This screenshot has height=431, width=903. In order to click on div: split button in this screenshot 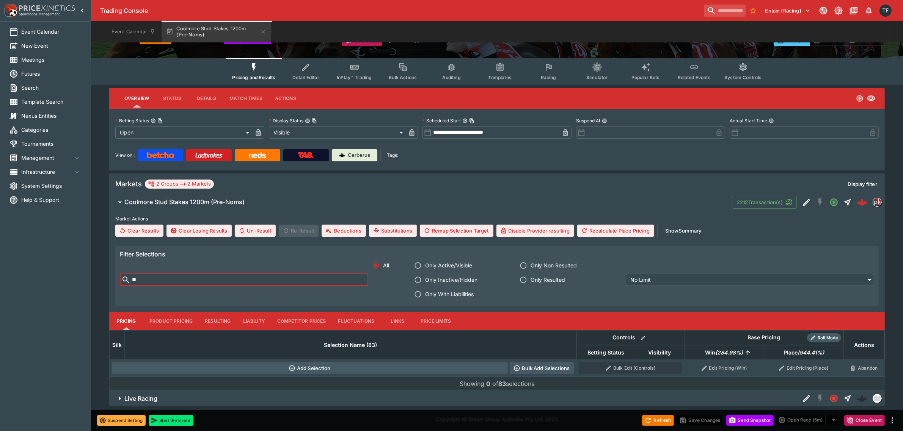, I will do `click(809, 420)`.